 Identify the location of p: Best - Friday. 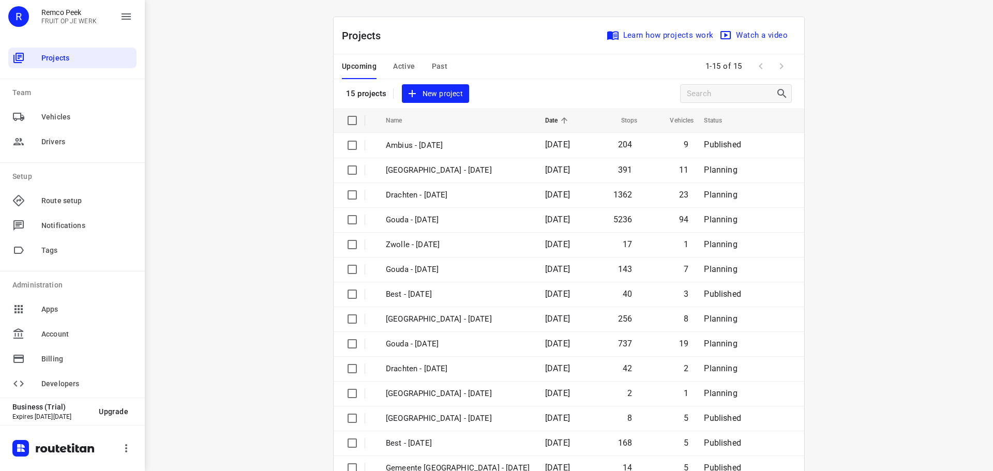
(458, 294).